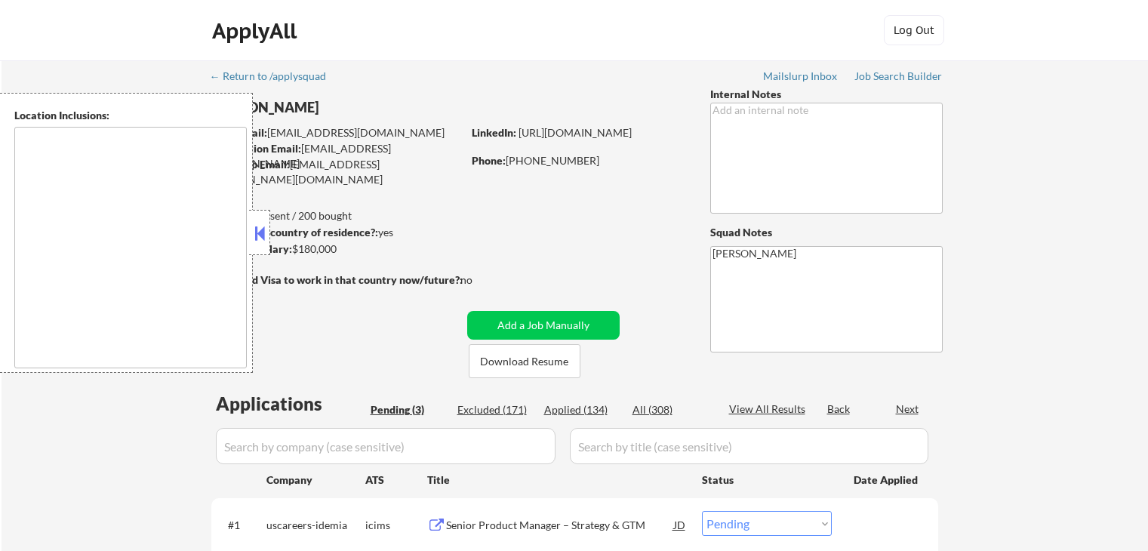 This screenshot has width=1148, height=551. I want to click on button: Download Resume, so click(524, 361).